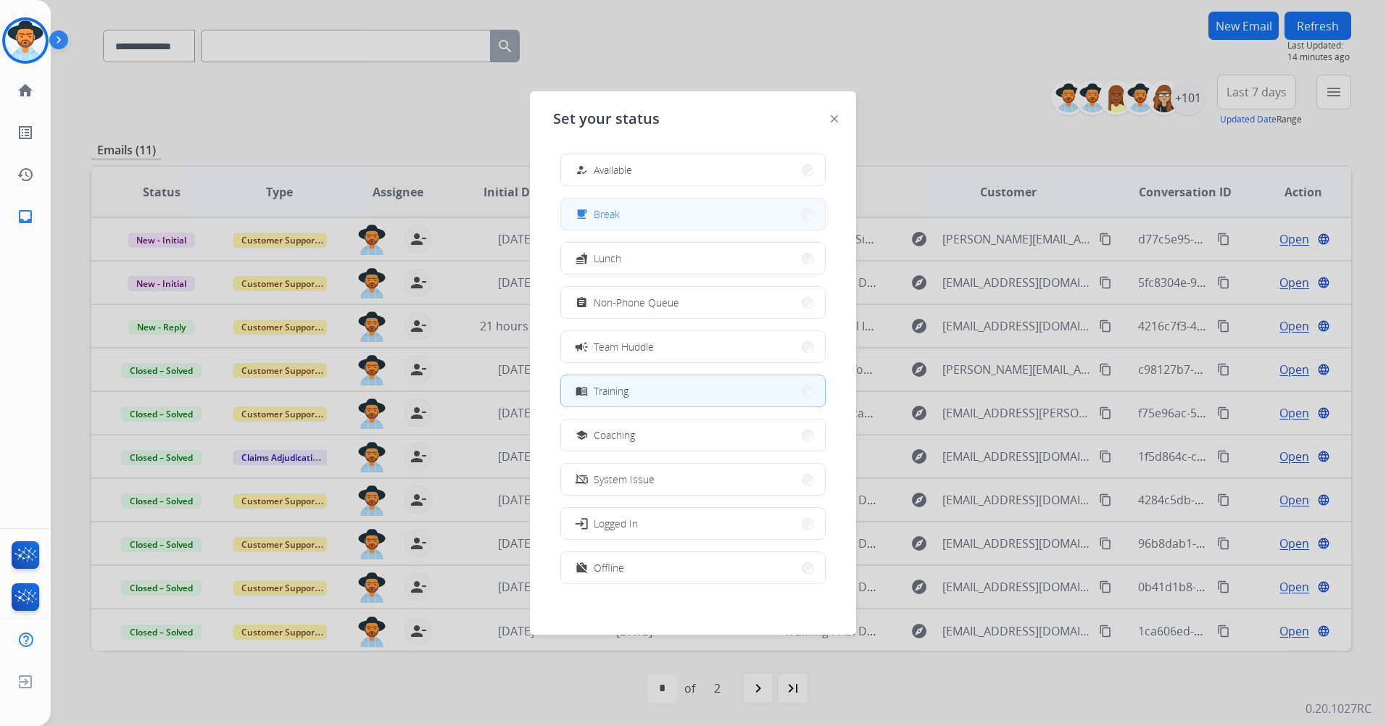  Describe the element at coordinates (25, 91) in the screenshot. I see `mat-icon: home` at that location.